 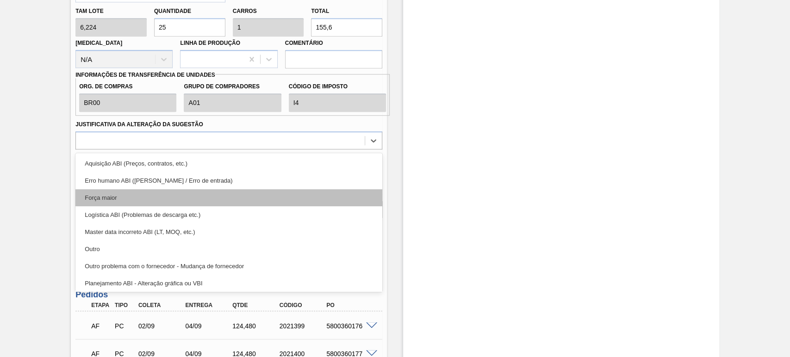 What do you see at coordinates (124, 326) in the screenshot?
I see `div: Pedido de Compra` at bounding box center [124, 326].